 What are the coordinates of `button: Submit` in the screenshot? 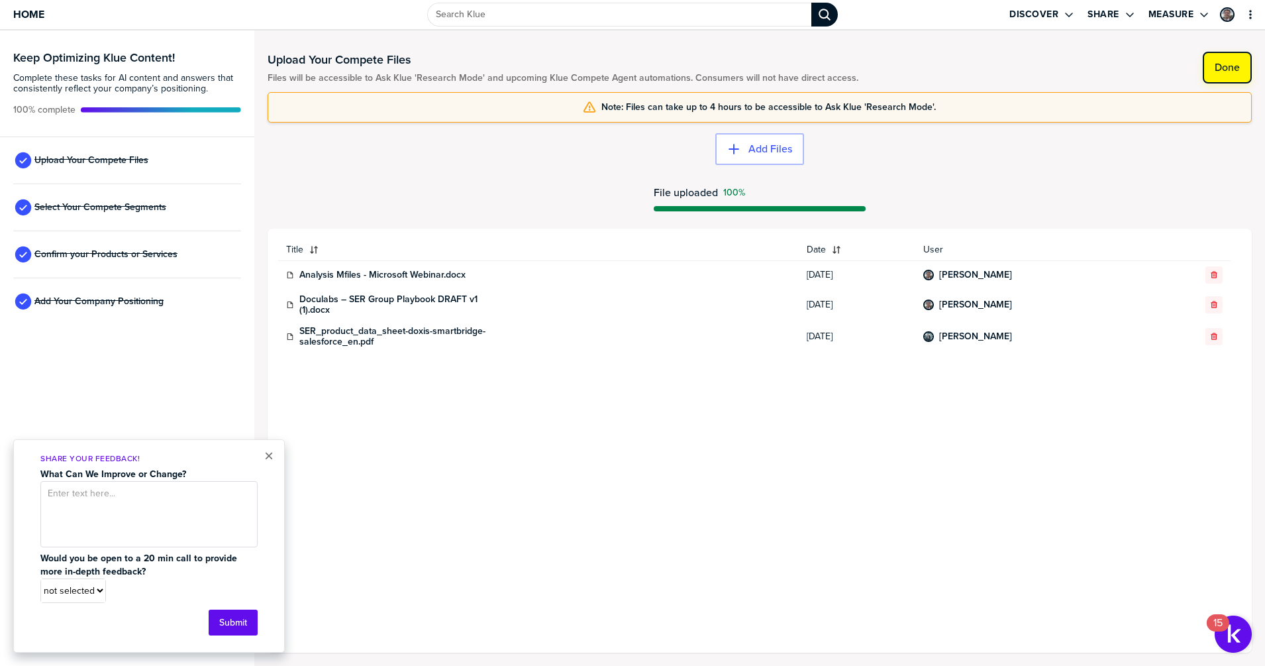 It's located at (233, 622).